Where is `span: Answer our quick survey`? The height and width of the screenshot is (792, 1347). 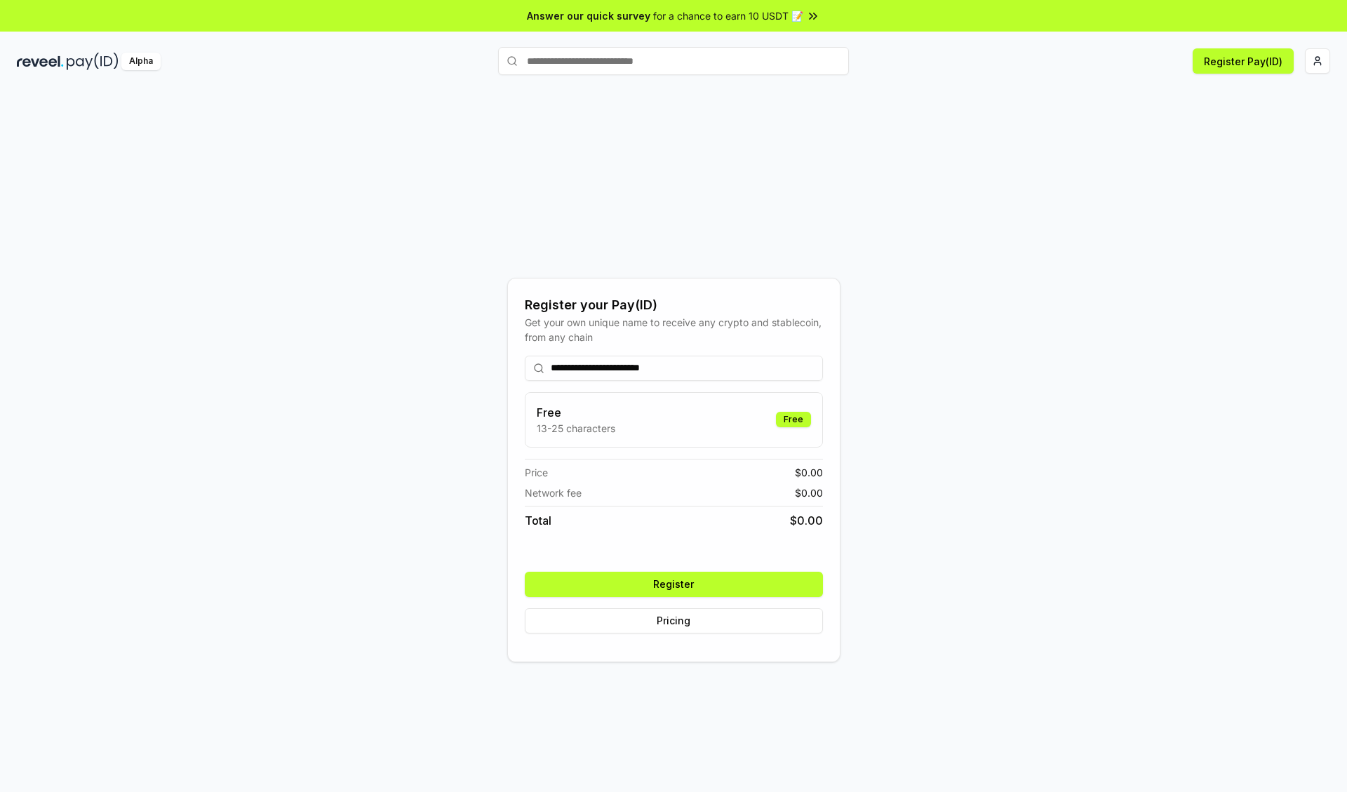
span: Answer our quick survey is located at coordinates (589, 15).